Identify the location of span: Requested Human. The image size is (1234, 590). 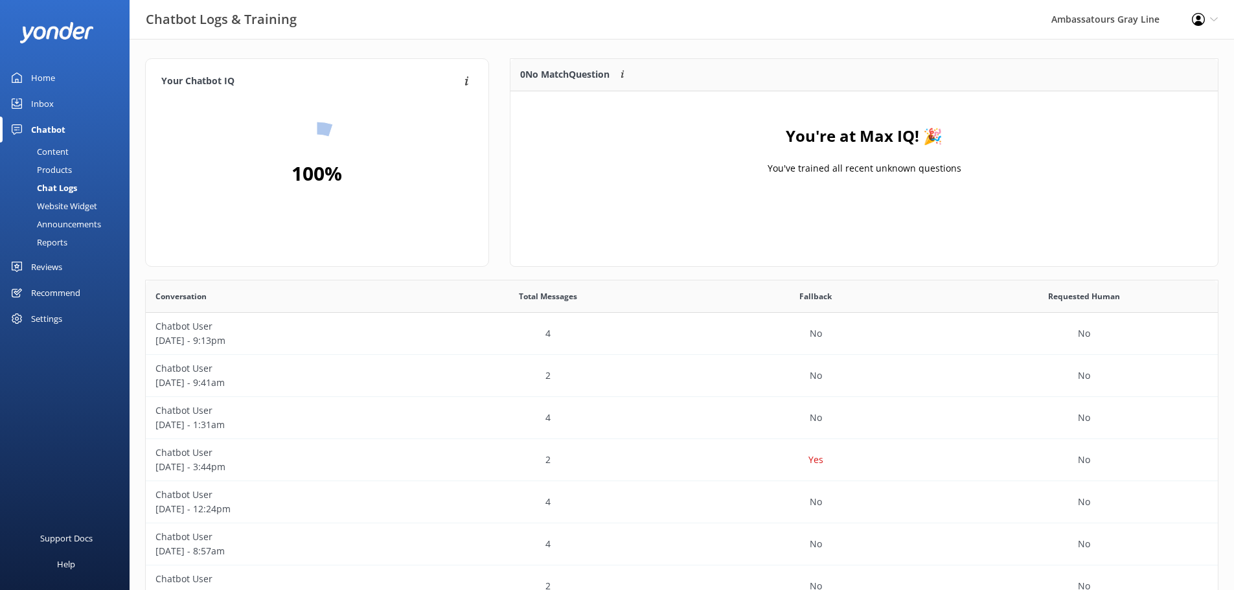
(1084, 296).